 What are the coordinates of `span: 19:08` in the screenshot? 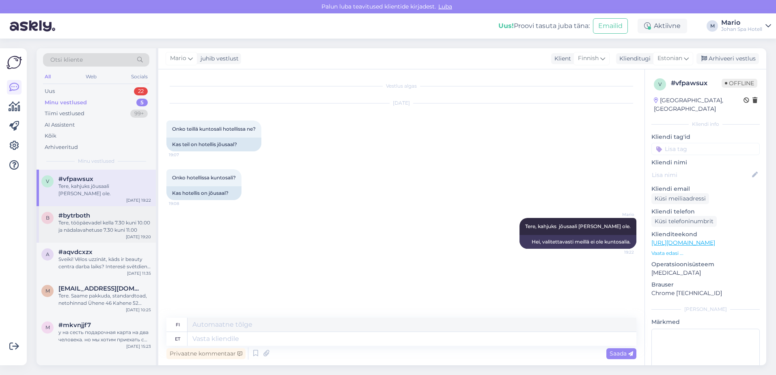 It's located at (184, 203).